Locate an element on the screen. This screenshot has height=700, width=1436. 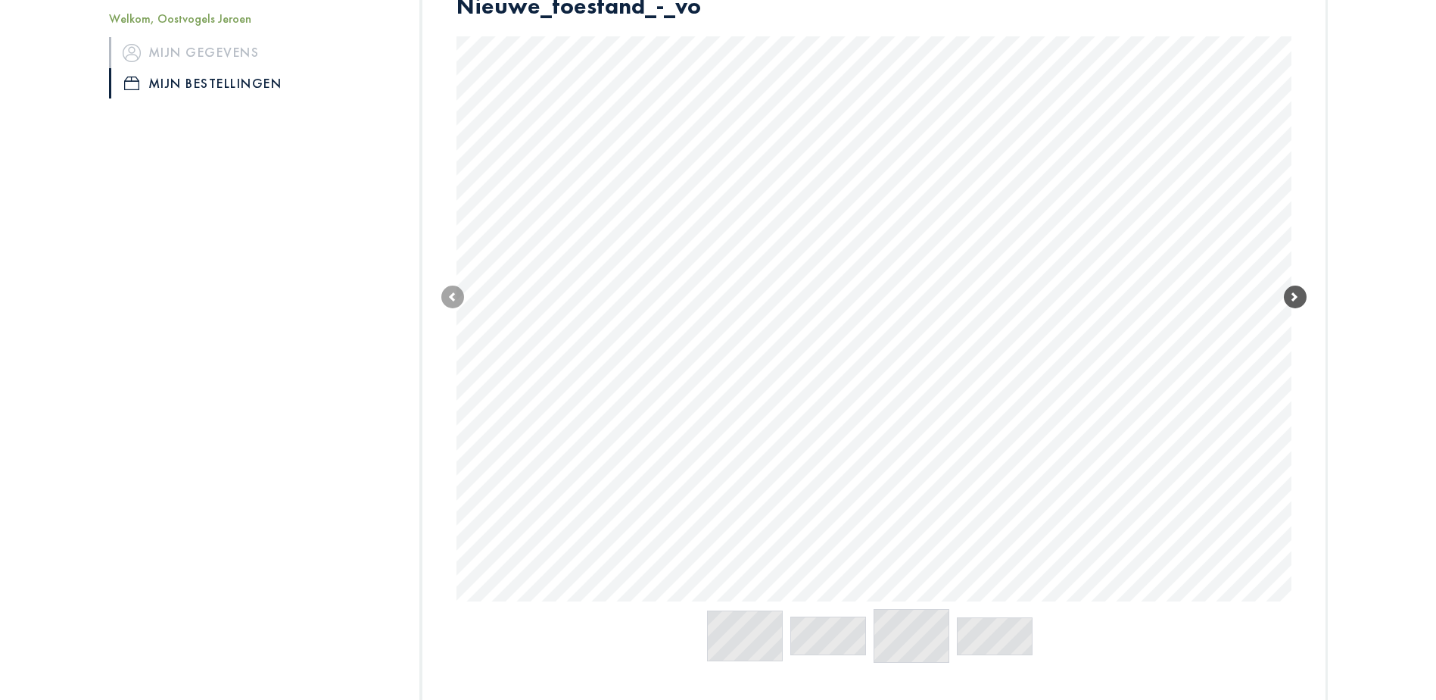
font: Mijn gegevens is located at coordinates (204, 52).